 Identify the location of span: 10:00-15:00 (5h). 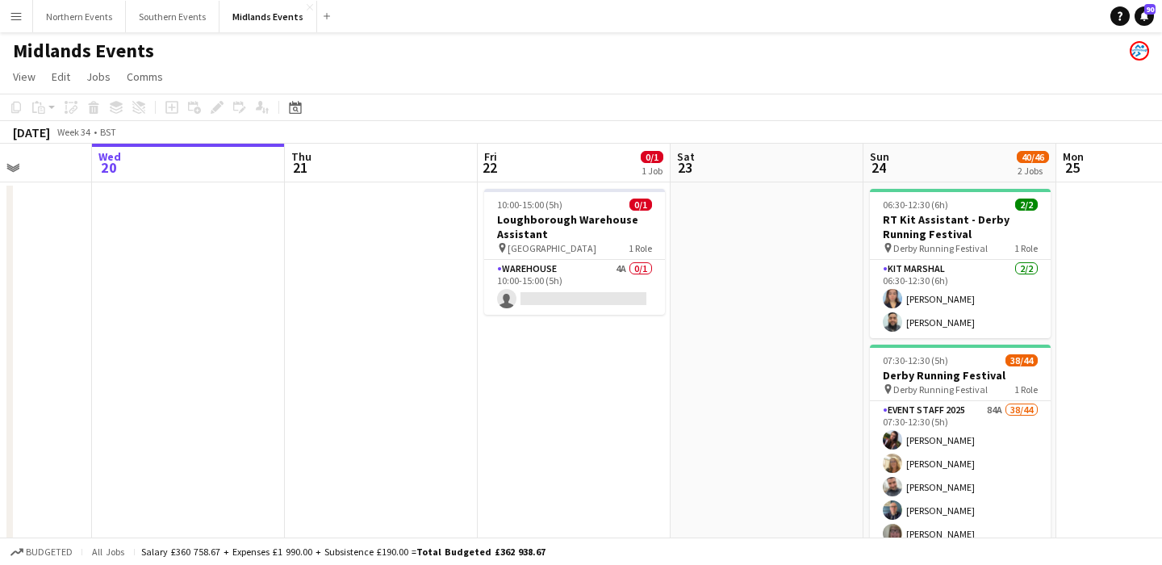
(529, 204).